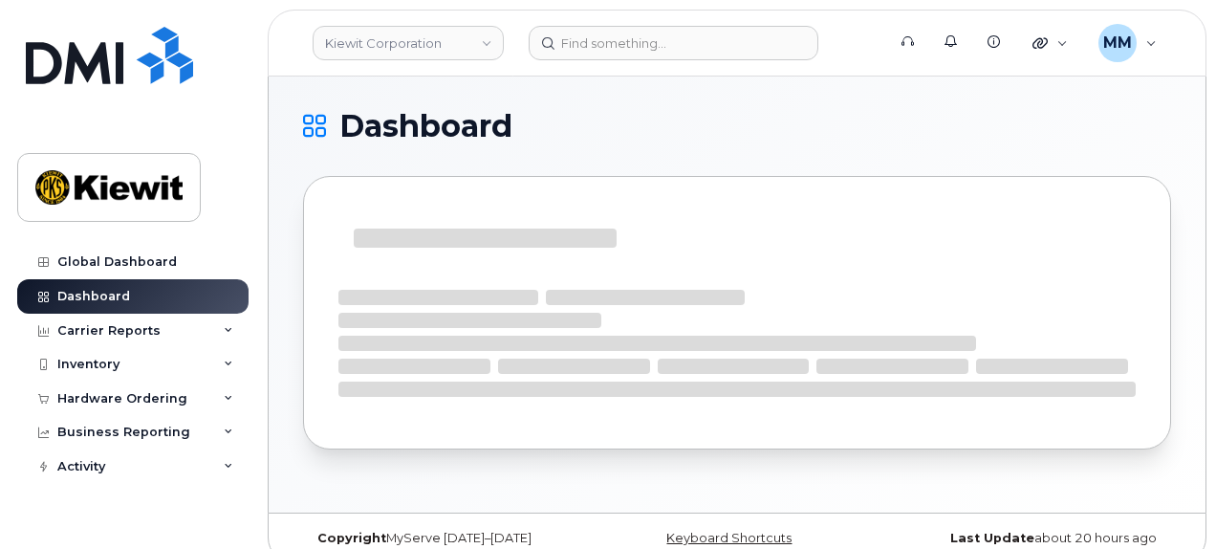 Image resolution: width=1216 pixels, height=549 pixels. I want to click on strong: Copyright, so click(352, 537).